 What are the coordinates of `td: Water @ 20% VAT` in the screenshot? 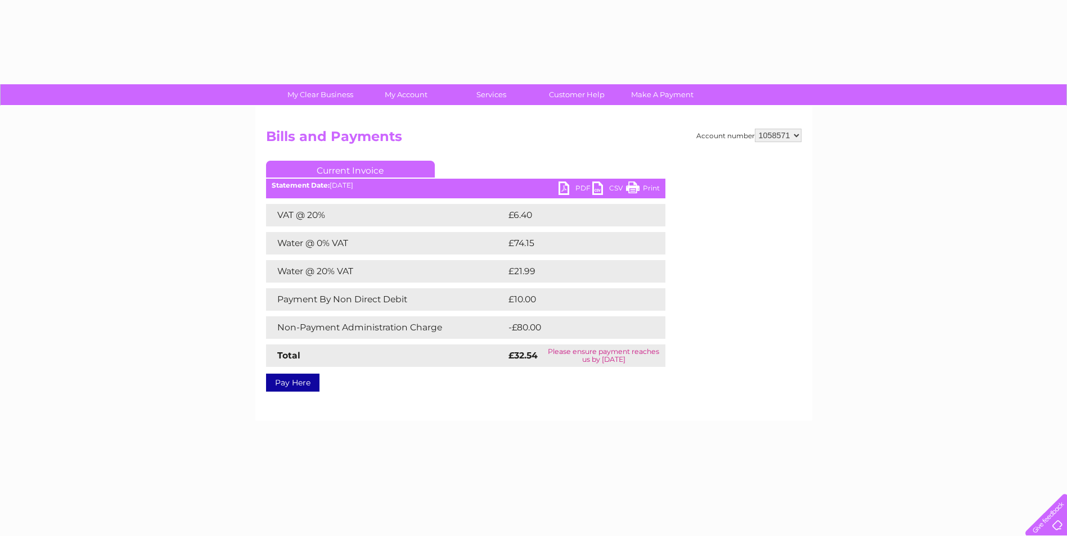 It's located at (386, 272).